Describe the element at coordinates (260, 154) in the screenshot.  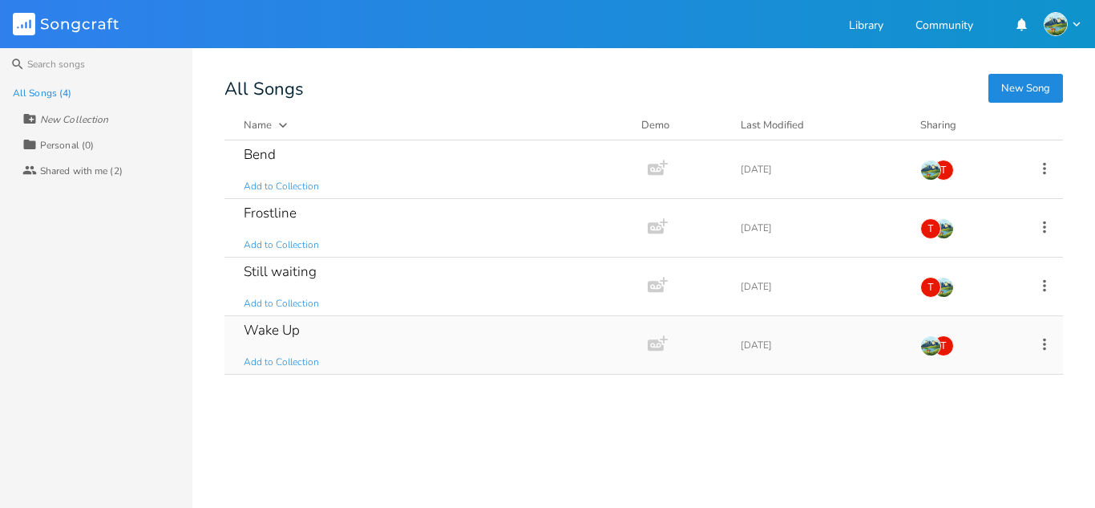
I see `div: Bend` at that location.